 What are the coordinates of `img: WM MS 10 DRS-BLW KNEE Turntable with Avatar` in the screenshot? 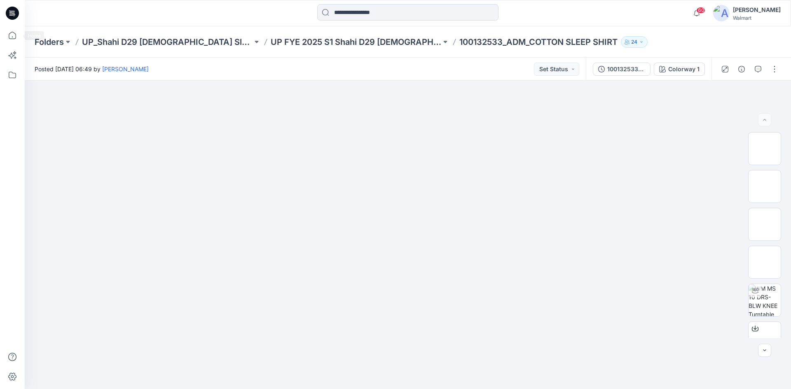 It's located at (764, 300).